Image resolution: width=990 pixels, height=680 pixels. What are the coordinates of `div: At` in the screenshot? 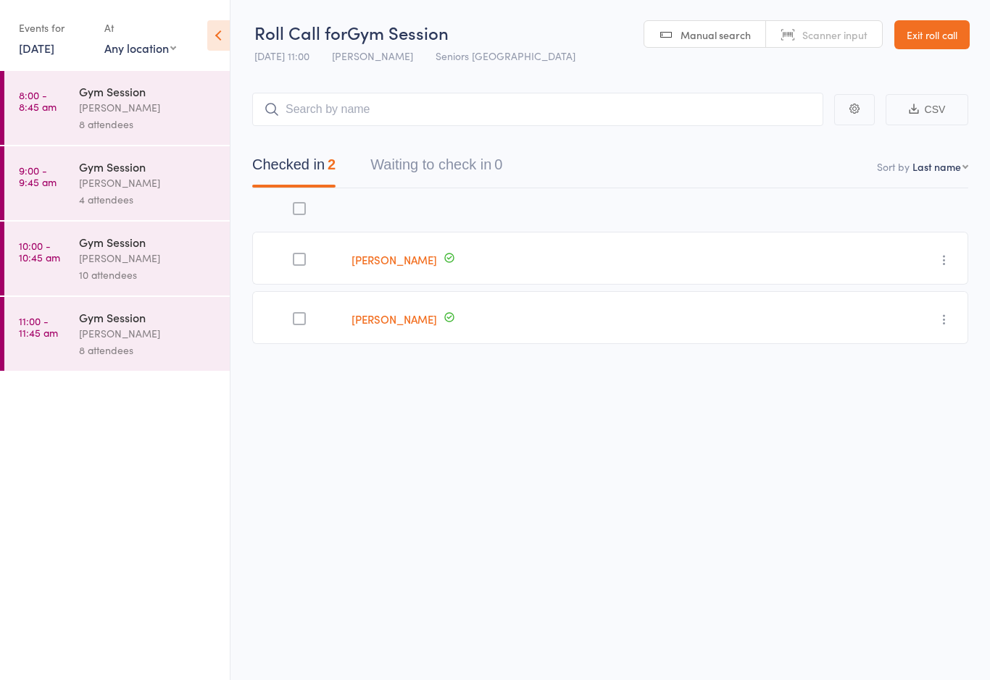 It's located at (140, 28).